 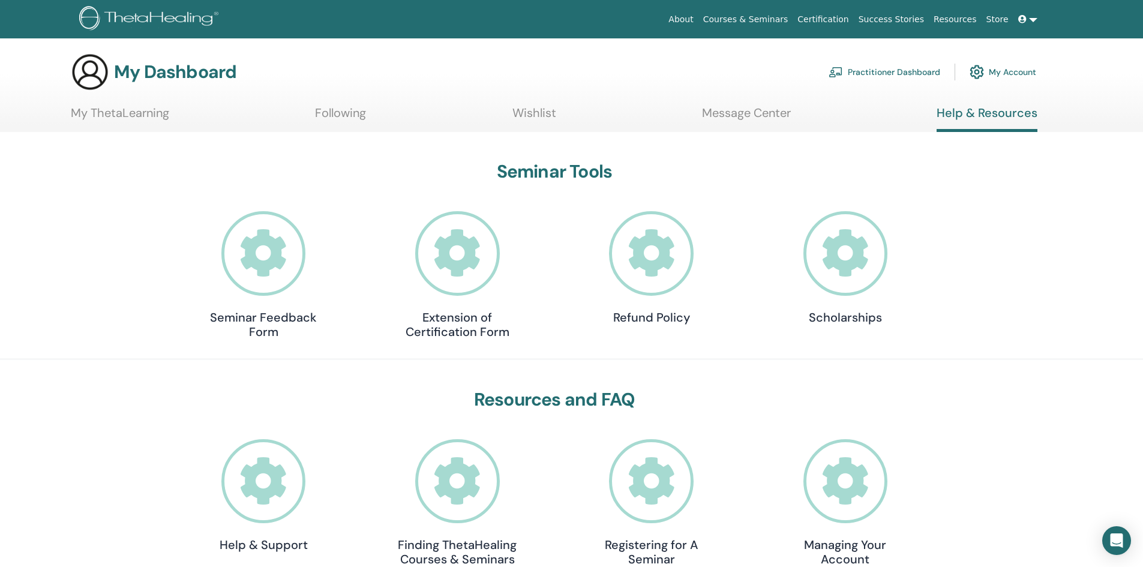 I want to click on h4: Registering for A Seminar, so click(x=652, y=552).